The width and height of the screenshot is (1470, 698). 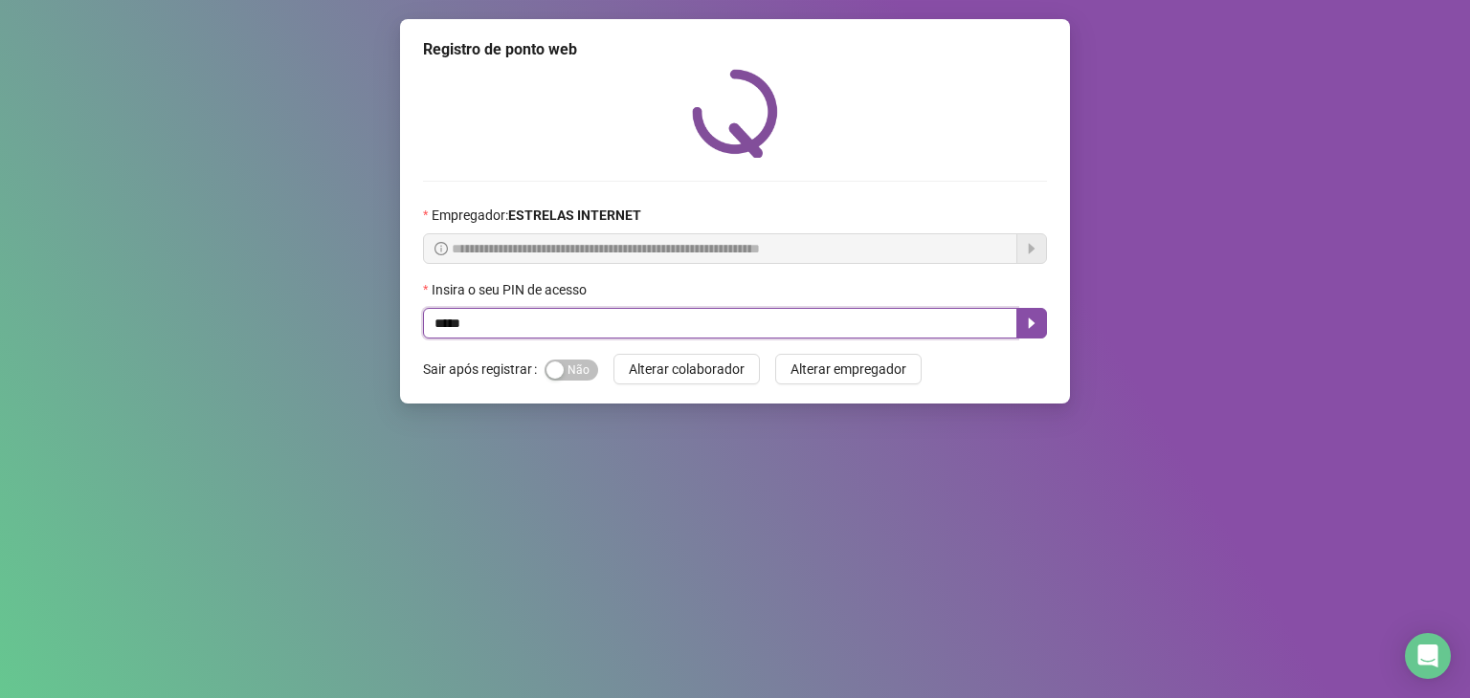 I want to click on label: Sair após registrar, so click(x=483, y=369).